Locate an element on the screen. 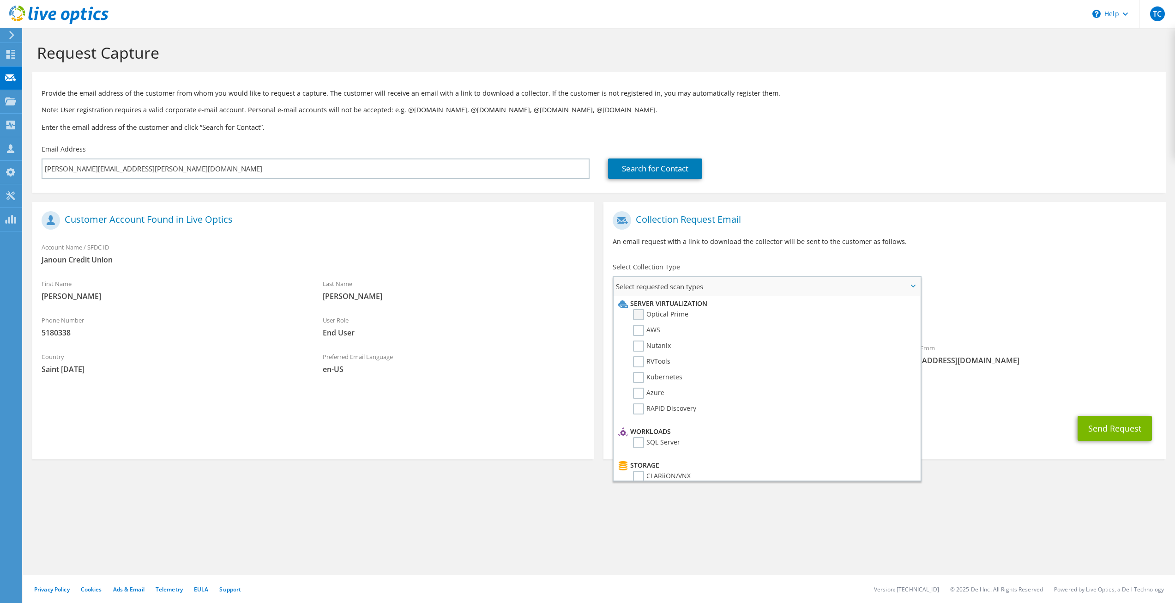 The width and height of the screenshot is (1175, 603). span: TC is located at coordinates (1158, 14).